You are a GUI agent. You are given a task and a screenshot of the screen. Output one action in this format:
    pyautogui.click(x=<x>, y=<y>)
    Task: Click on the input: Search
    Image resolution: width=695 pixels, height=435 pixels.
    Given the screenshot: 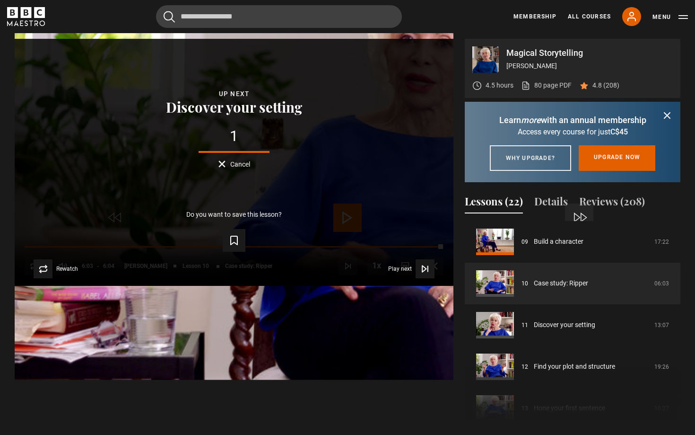 What is the action you would take?
    pyautogui.click(x=279, y=17)
    